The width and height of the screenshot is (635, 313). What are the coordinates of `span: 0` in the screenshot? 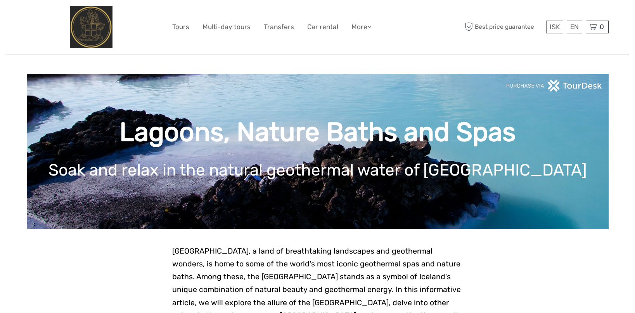 It's located at (602, 27).